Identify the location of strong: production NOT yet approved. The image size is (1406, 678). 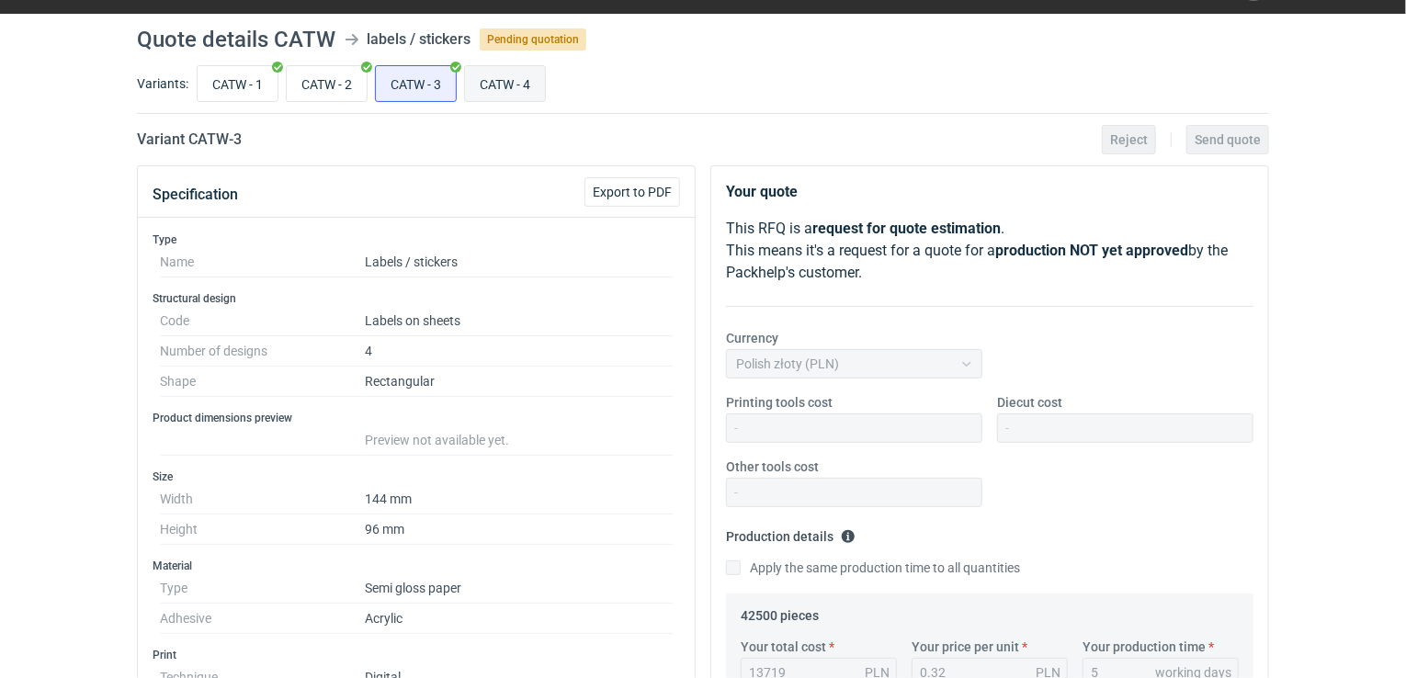
(1092, 250).